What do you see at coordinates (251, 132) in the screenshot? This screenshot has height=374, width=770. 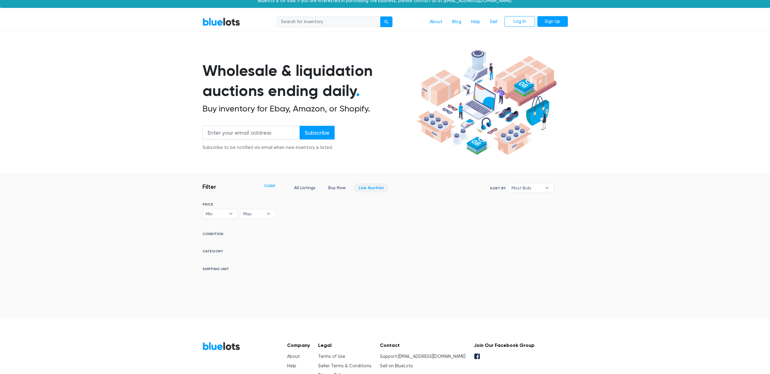 I see `input: Enter your email address` at bounding box center [251, 132].